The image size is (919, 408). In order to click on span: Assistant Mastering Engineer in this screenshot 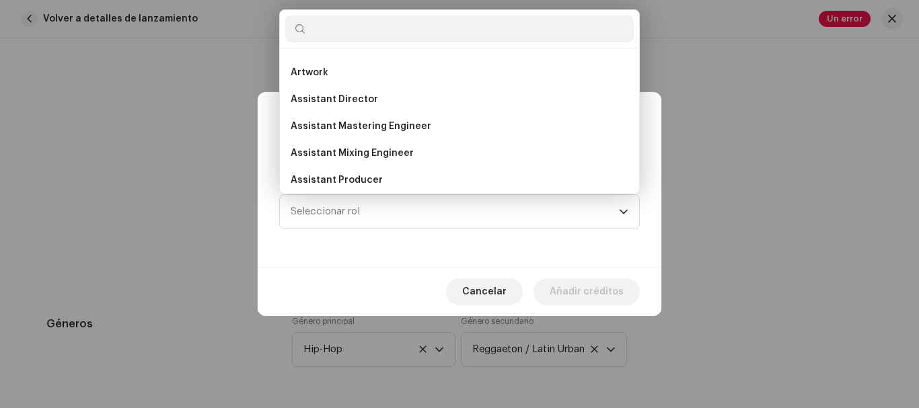, I will do `click(361, 126)`.